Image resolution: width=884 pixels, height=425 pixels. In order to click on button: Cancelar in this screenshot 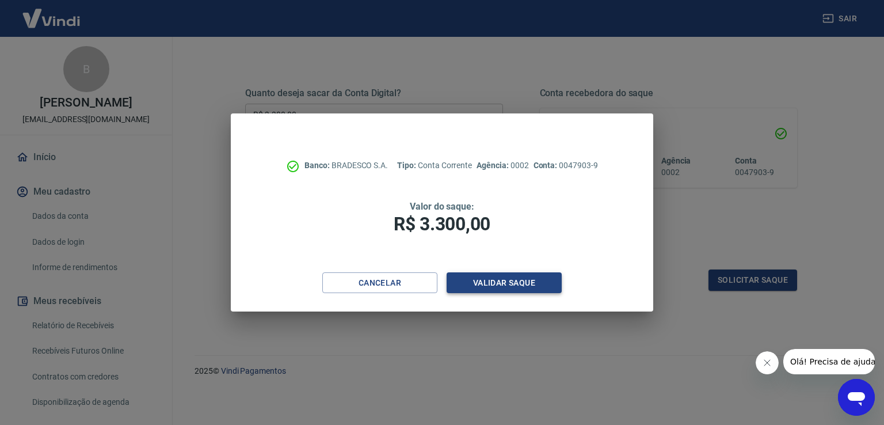, I will do `click(380, 283)`.